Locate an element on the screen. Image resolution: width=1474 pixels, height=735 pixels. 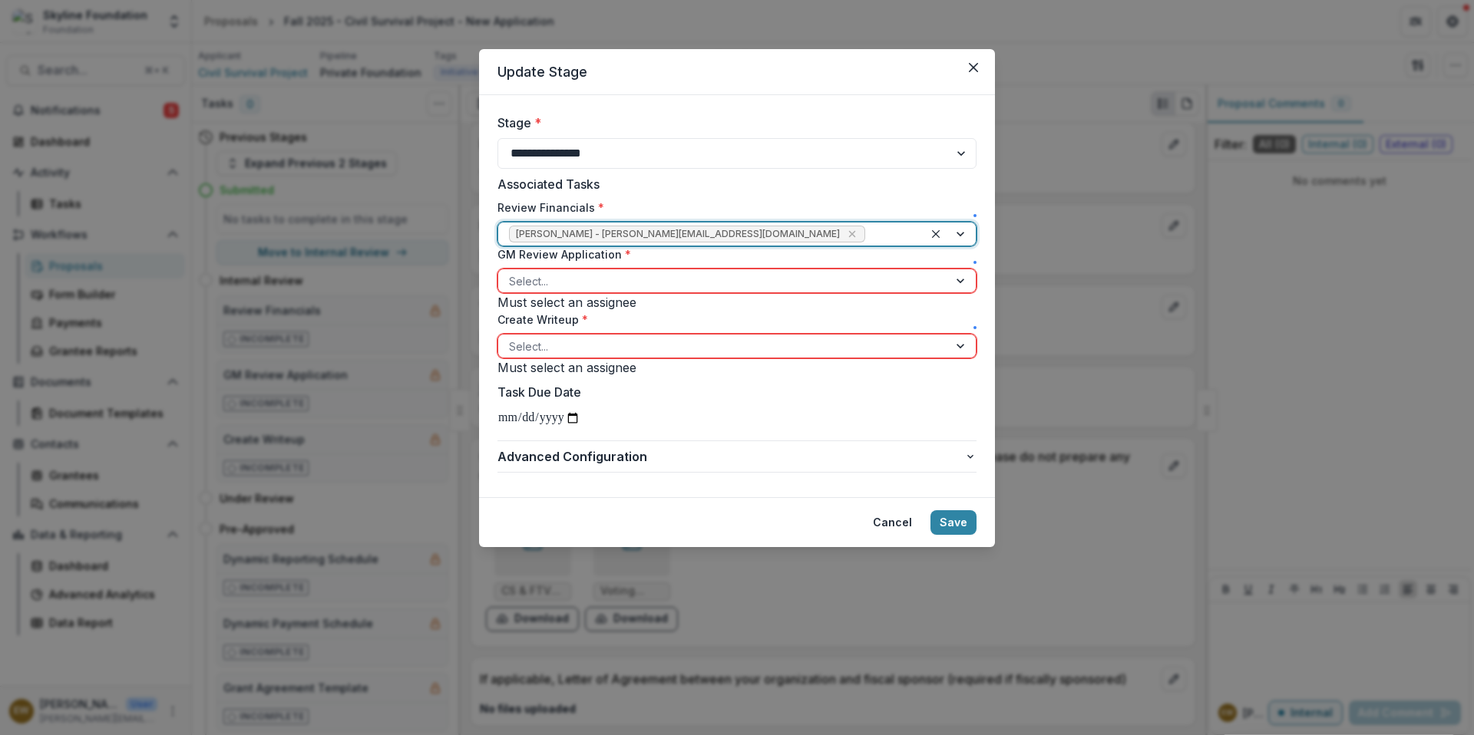
div: Remove Roxanne Hanson - roxanne@skylinefoundation.org is located at coordinates (852, 234).